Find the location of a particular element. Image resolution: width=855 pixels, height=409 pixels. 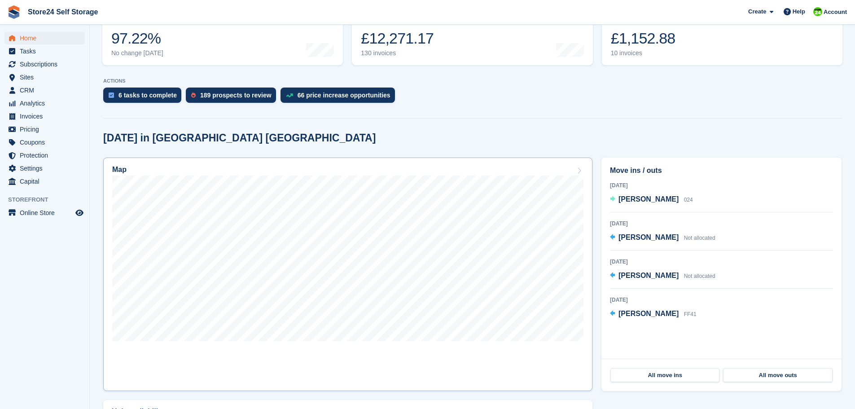

span: Analytics is located at coordinates (47, 103).